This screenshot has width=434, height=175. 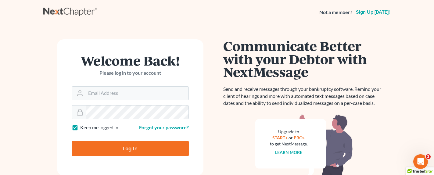 I want to click on p: Send and receive messages through your bankruptcy software. Remind your client of hearings and mo..., so click(x=304, y=96).